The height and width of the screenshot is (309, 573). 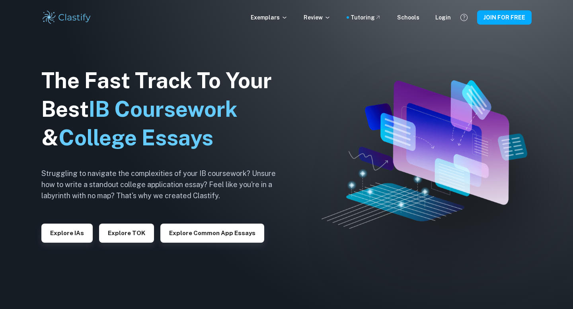 I want to click on p: Exemplars, so click(x=269, y=18).